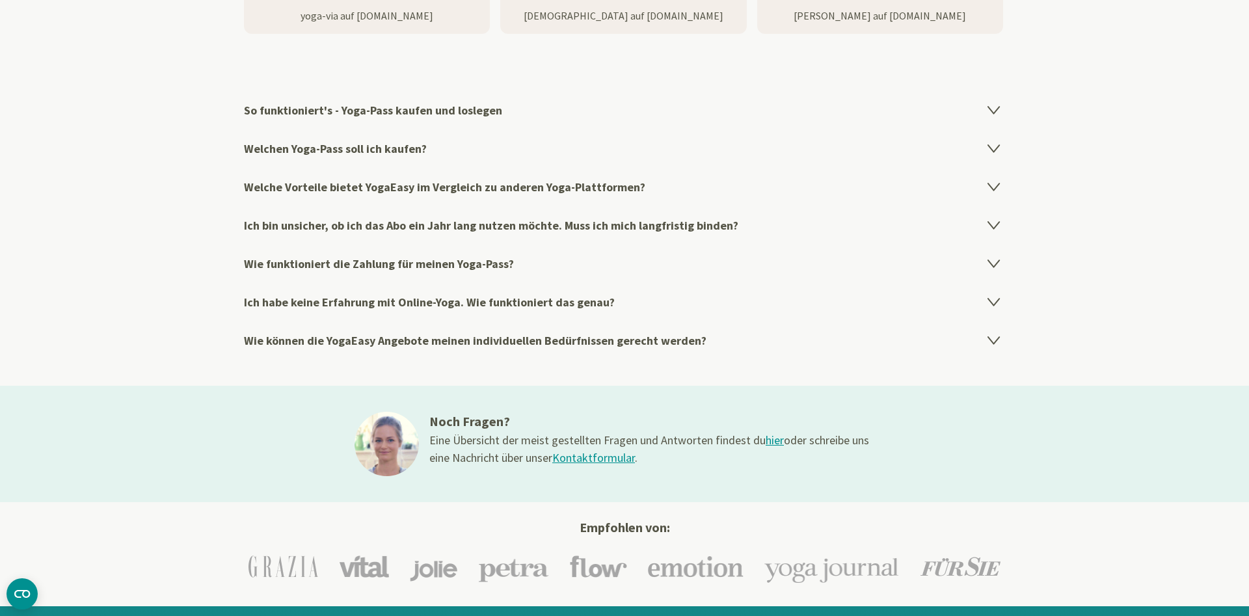 The image size is (1249, 616). What do you see at coordinates (599, 567) in the screenshot?
I see `img: Flow Logo` at bounding box center [599, 567].